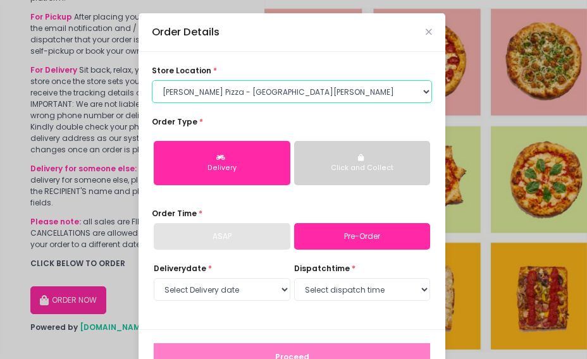 The height and width of the screenshot is (359, 587). Describe the element at coordinates (322, 268) in the screenshot. I see `span: dispatch time` at that location.